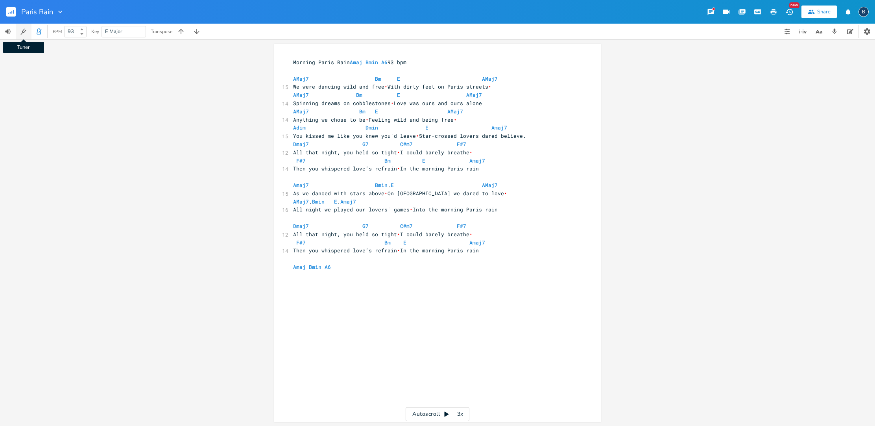  What do you see at coordinates (864, 12) in the screenshot?
I see `div: boywells` at bounding box center [864, 12].